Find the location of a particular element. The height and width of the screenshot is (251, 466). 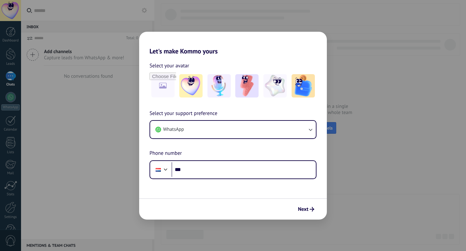

img: -4.jpeg is located at coordinates (275, 86).